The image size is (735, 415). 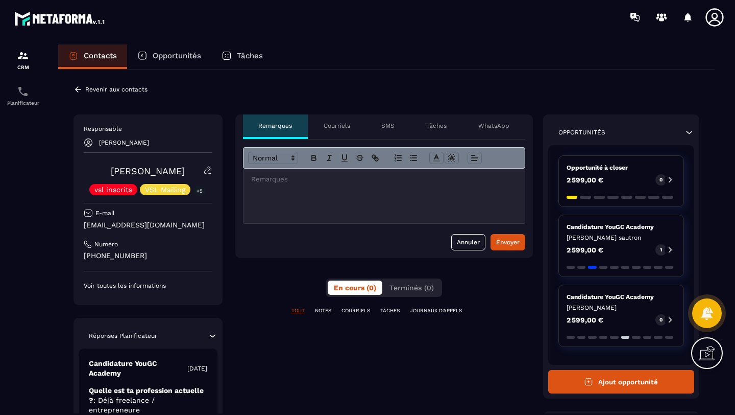 What do you see at coordinates (337, 126) in the screenshot?
I see `p: Courriels` at bounding box center [337, 126].